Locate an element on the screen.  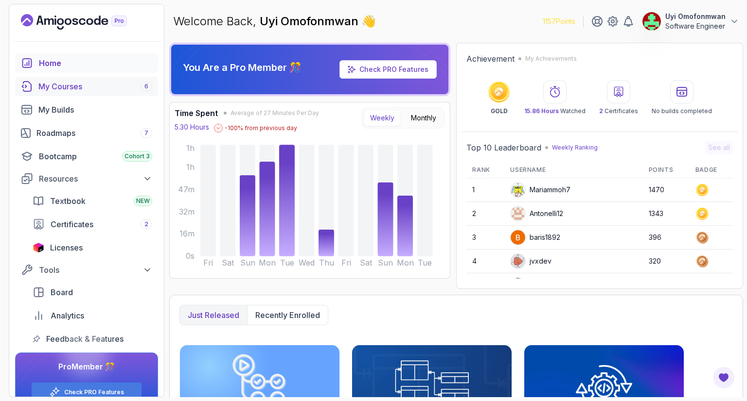
div: Bootcamp is located at coordinates (95, 157).